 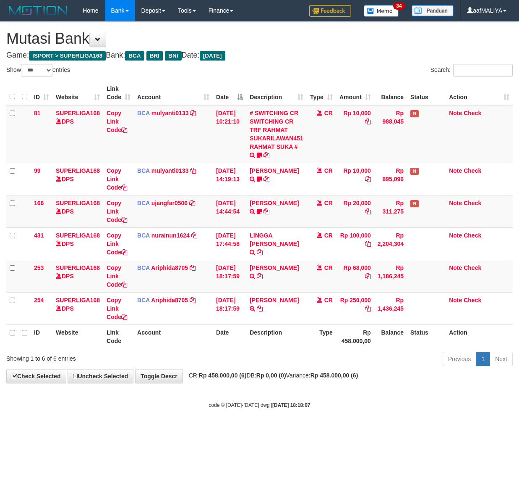 I want to click on a: Next, so click(x=501, y=359).